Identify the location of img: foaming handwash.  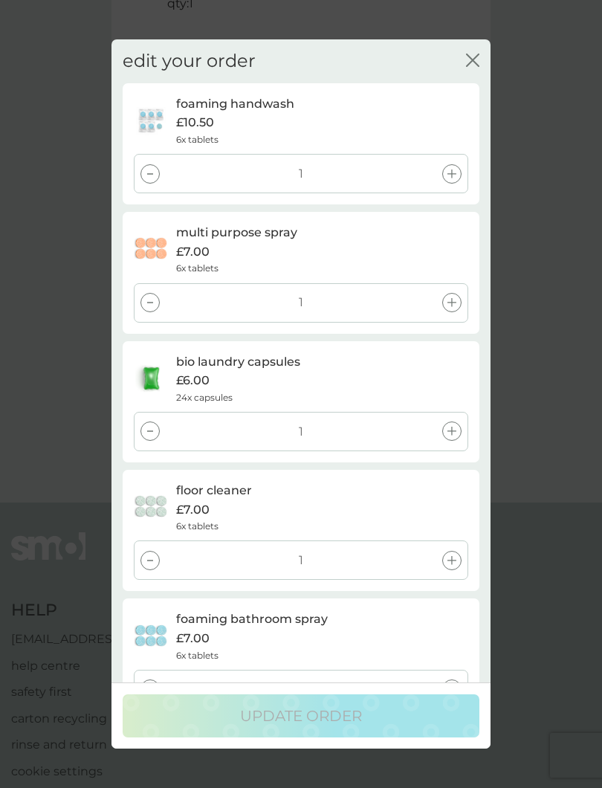
(151, 120).